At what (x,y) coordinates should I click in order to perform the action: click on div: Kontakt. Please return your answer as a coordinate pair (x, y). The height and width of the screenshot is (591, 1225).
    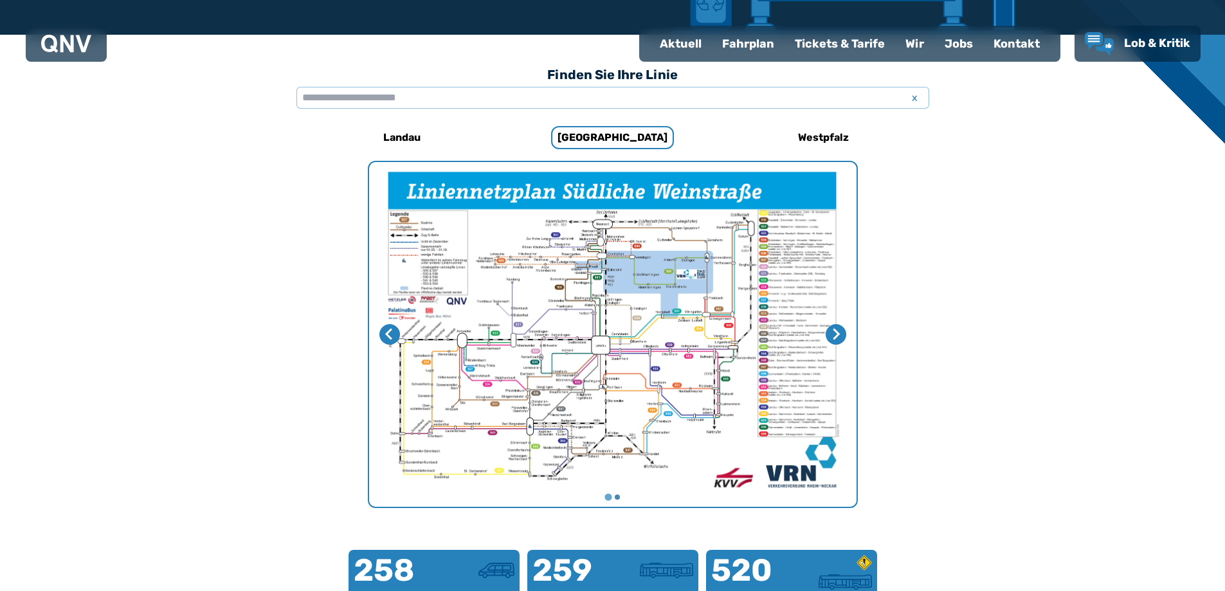
    Looking at the image, I should click on (1017, 44).